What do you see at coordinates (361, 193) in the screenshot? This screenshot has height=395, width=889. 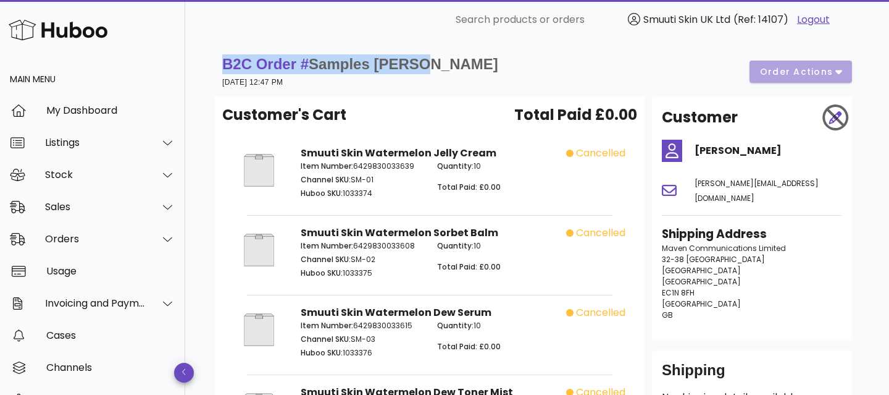 I see `p: 1033374` at bounding box center [361, 193].